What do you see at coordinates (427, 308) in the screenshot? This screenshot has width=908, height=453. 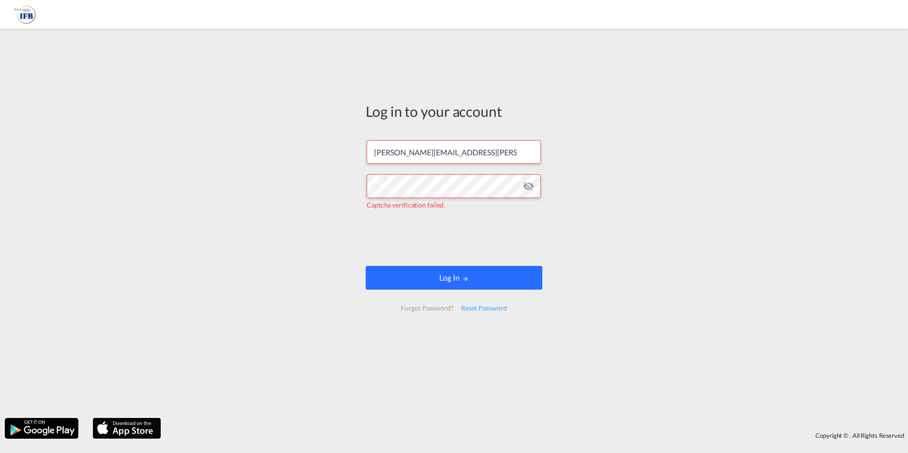 I see `div: Forgot Password?` at bounding box center [427, 308].